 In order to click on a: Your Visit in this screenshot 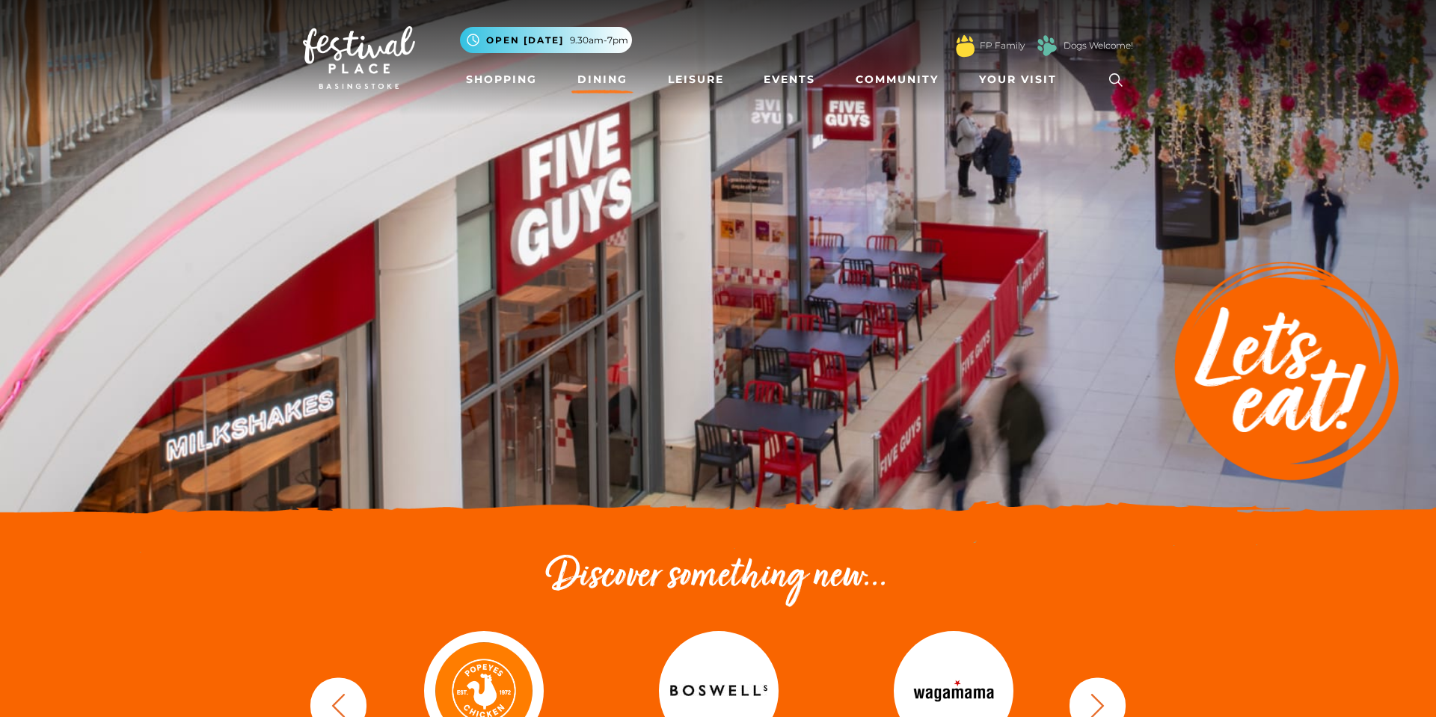, I will do `click(1022, 79)`.